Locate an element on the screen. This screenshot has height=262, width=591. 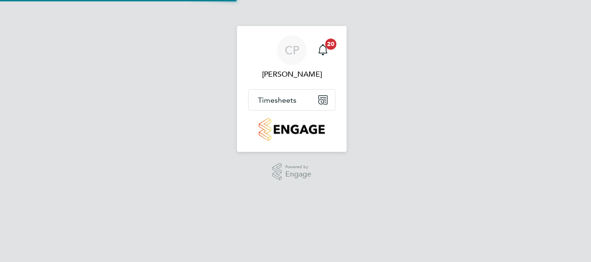
span: Connor Pattenden is located at coordinates (292, 74).